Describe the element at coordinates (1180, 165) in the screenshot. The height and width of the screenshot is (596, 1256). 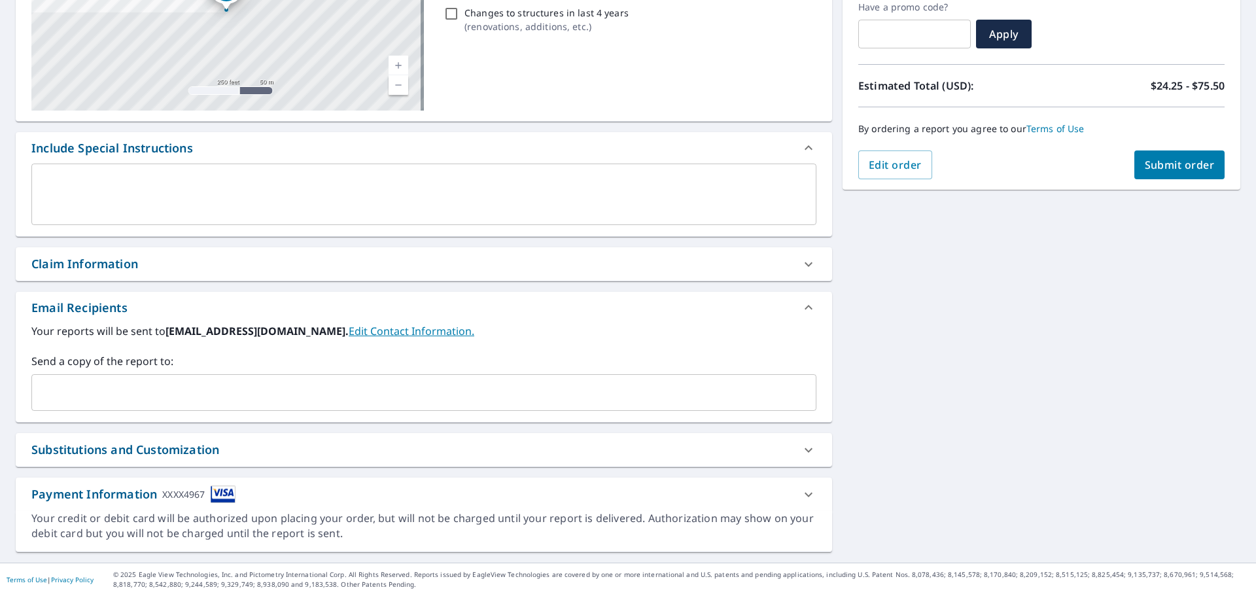
I see `span: Submit order` at that location.